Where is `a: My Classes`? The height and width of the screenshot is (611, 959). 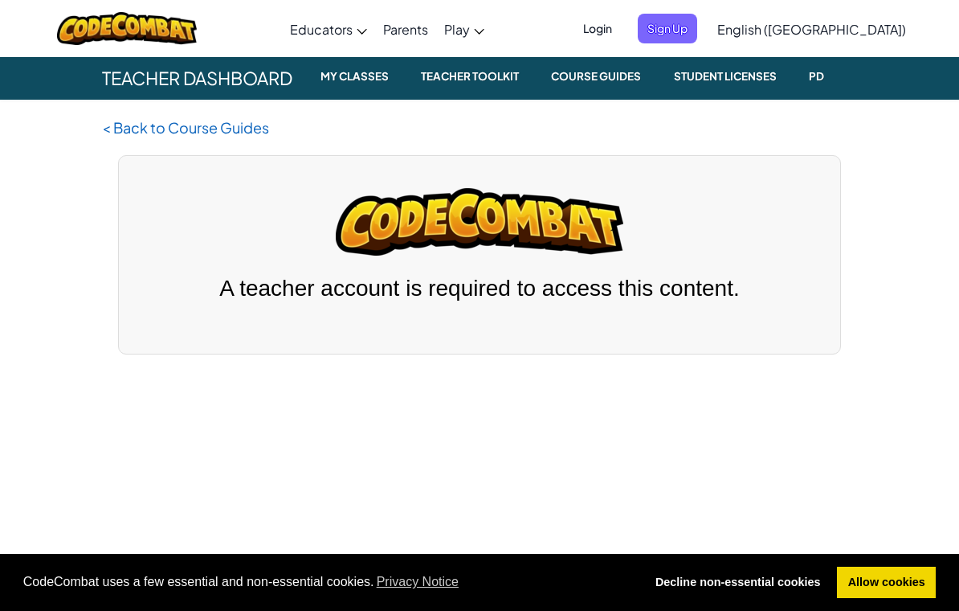 a: My Classes is located at coordinates (354, 78).